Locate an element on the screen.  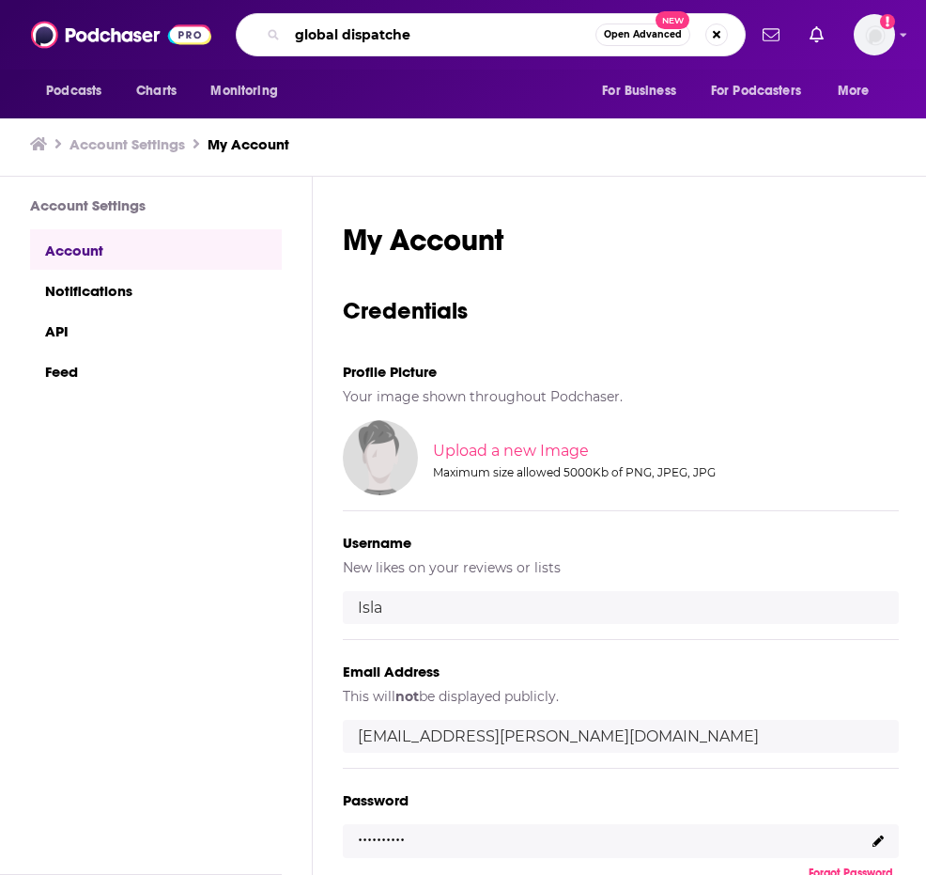
img: Your profile image is located at coordinates (381, 458).